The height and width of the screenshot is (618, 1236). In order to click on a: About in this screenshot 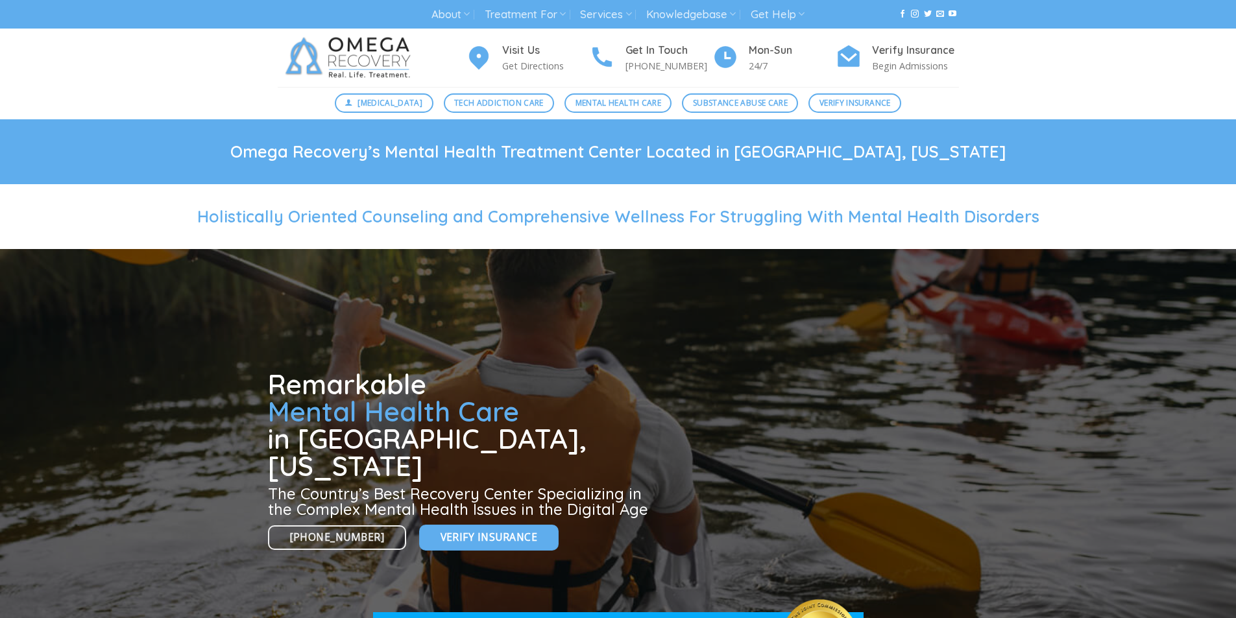, I will do `click(450, 14)`.